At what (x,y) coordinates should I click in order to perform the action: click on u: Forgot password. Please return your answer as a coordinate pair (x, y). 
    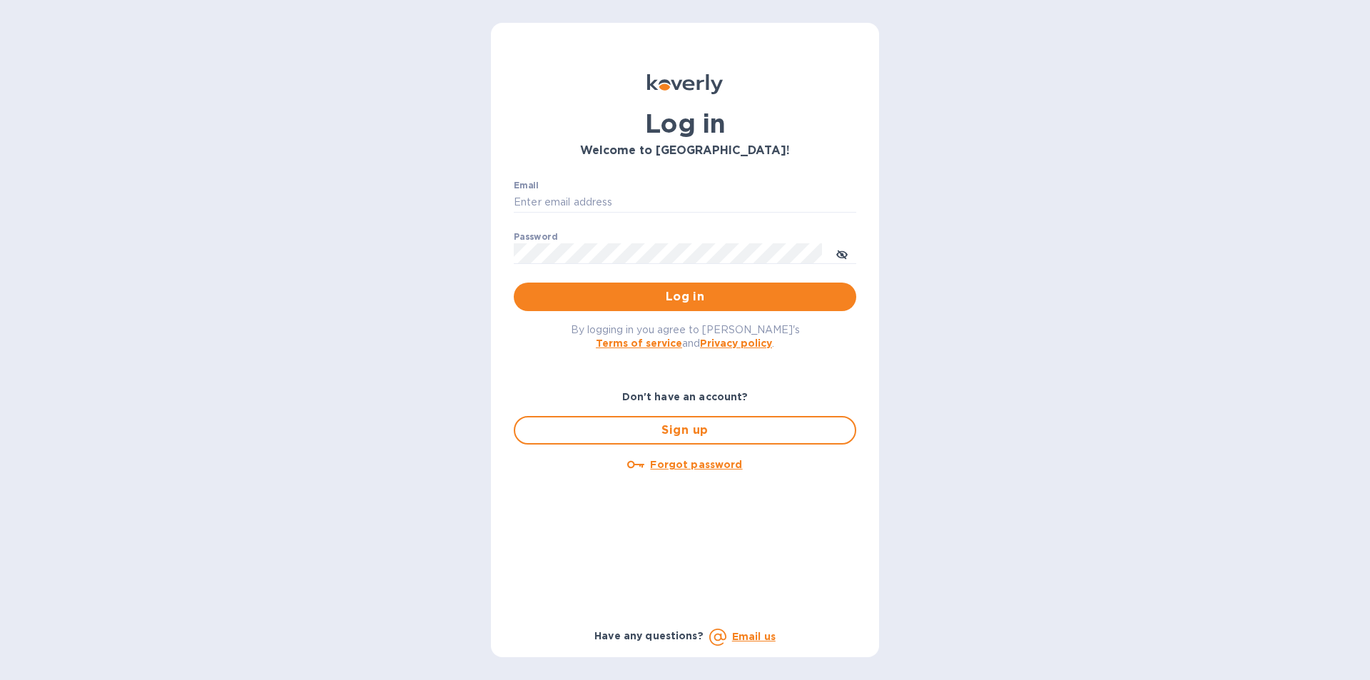
    Looking at the image, I should click on (696, 465).